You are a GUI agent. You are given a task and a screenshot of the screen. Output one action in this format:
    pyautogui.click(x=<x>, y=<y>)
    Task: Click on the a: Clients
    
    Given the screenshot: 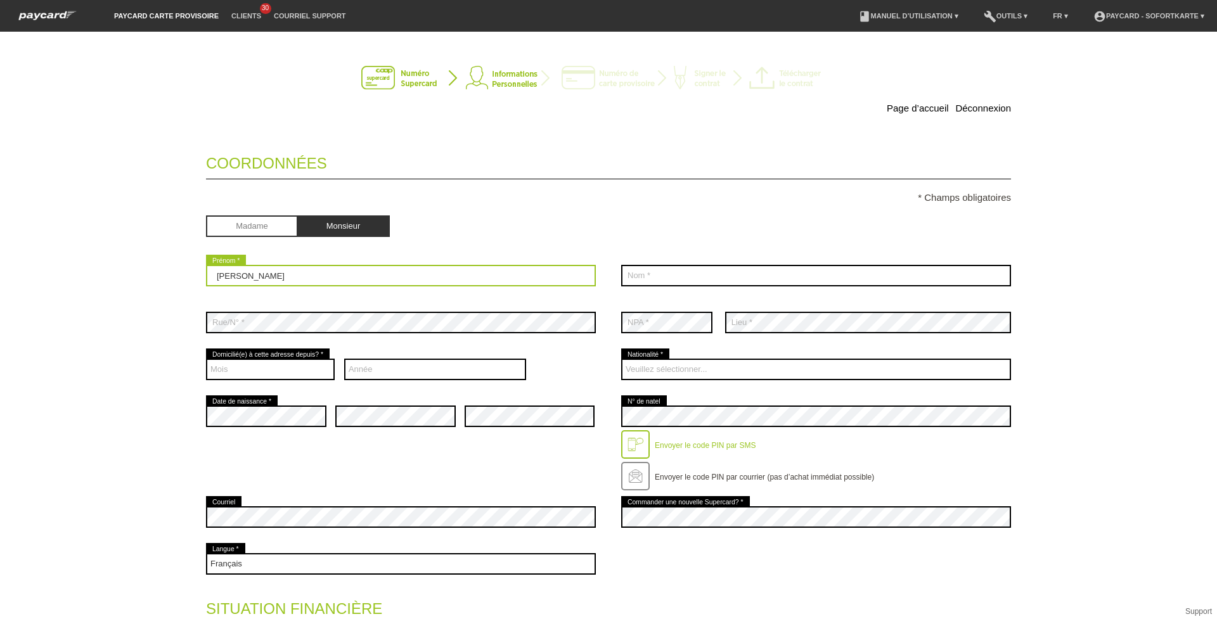 What is the action you would take?
    pyautogui.click(x=246, y=16)
    